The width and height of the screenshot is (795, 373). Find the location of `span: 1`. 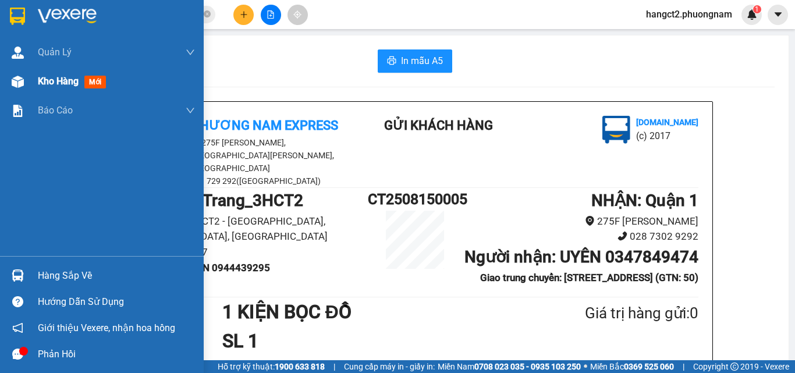

span: 1 is located at coordinates (756, 9).